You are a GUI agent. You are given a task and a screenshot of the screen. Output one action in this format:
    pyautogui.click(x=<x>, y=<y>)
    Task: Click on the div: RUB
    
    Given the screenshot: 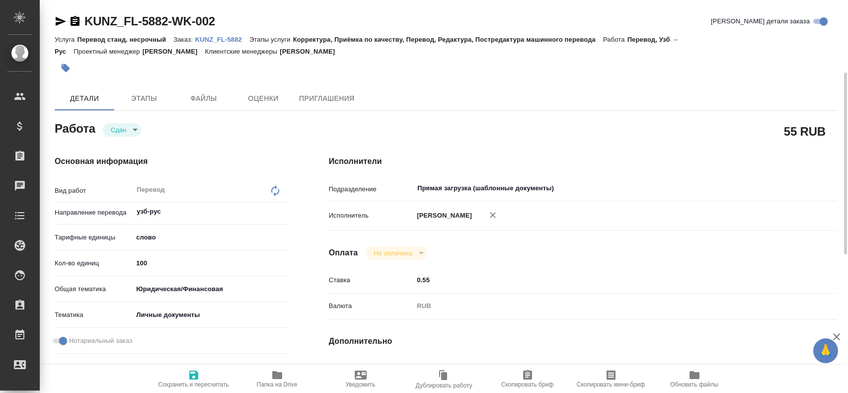 What is the action you would take?
    pyautogui.click(x=604, y=306)
    